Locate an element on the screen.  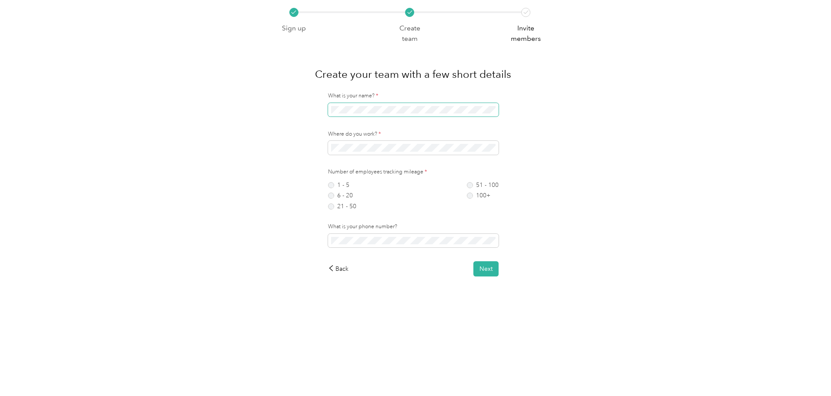
button: Next is located at coordinates (486, 269).